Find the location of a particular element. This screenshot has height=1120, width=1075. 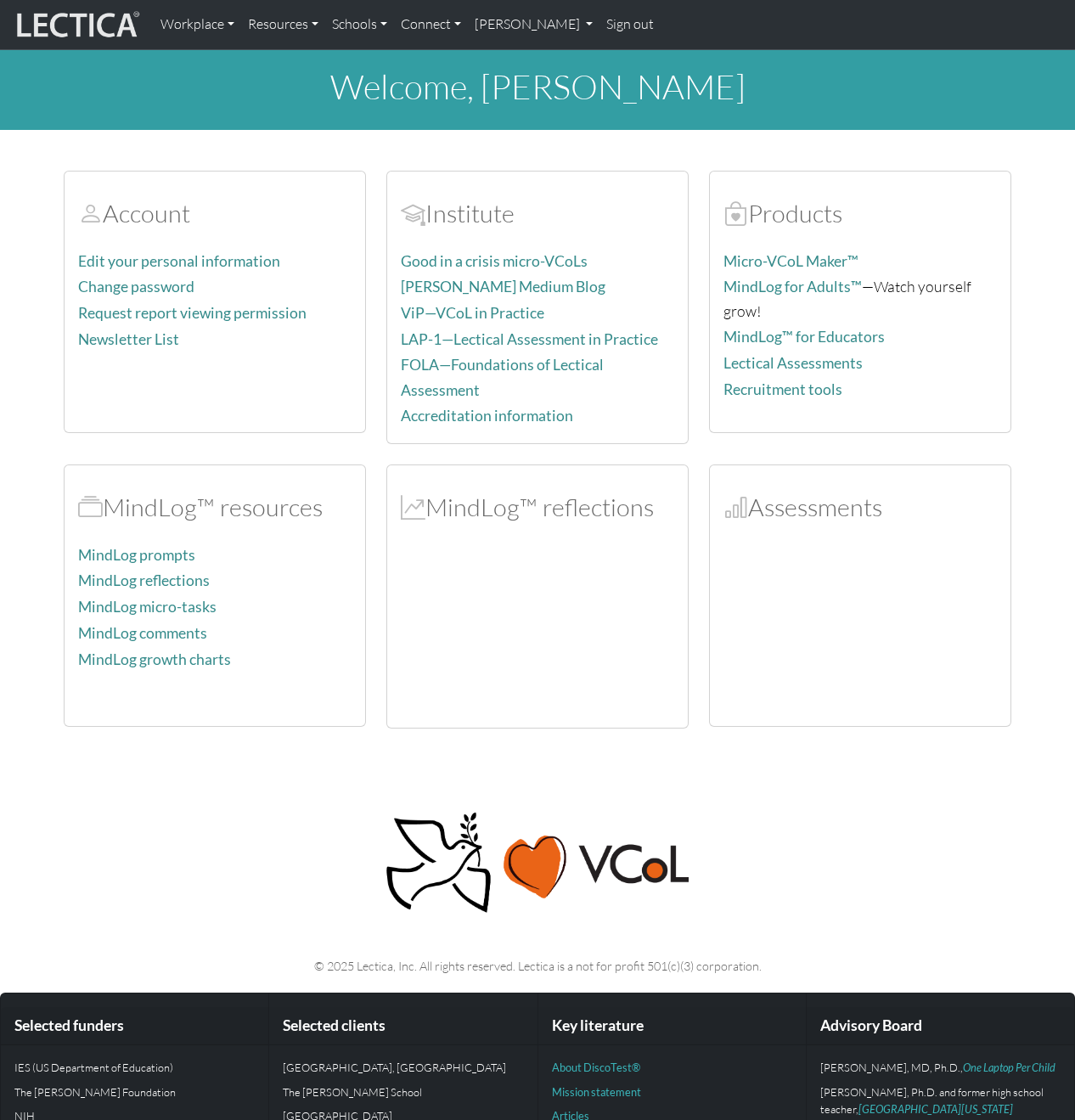

a: Change password is located at coordinates (136, 286).